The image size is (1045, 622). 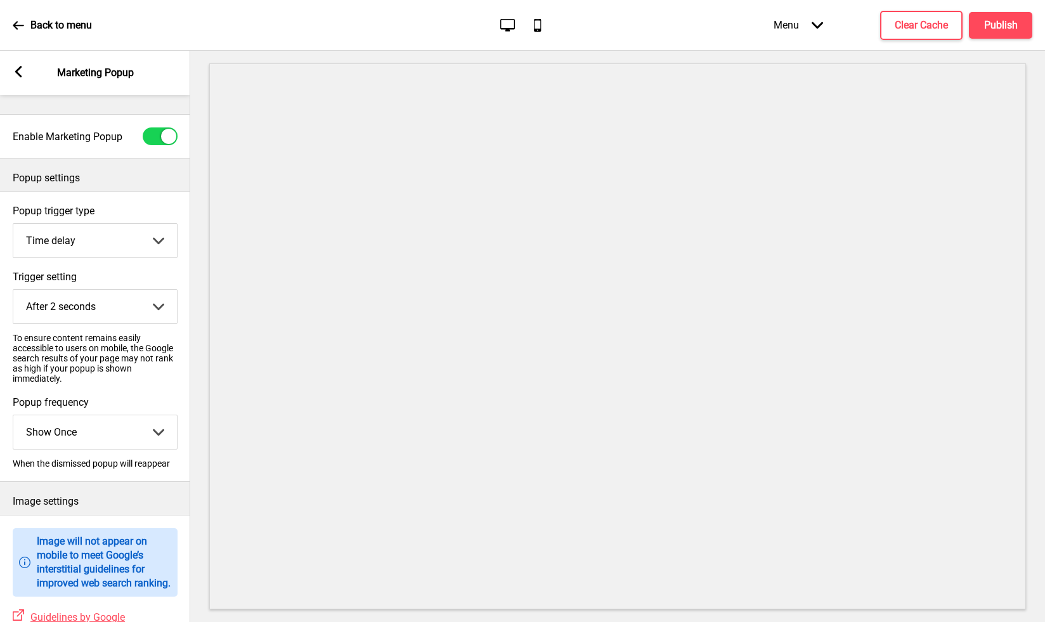 I want to click on h4: Publish, so click(x=1000, y=25).